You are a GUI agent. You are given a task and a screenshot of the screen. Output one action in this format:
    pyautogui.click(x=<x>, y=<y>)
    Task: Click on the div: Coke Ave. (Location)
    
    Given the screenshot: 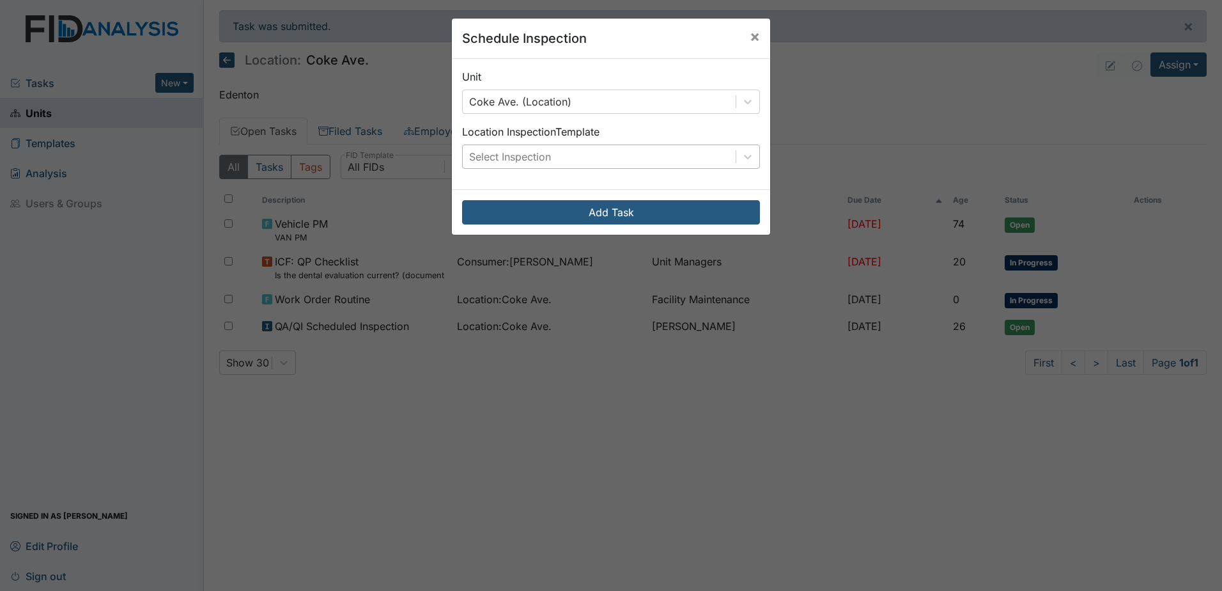 What is the action you would take?
    pyautogui.click(x=520, y=102)
    